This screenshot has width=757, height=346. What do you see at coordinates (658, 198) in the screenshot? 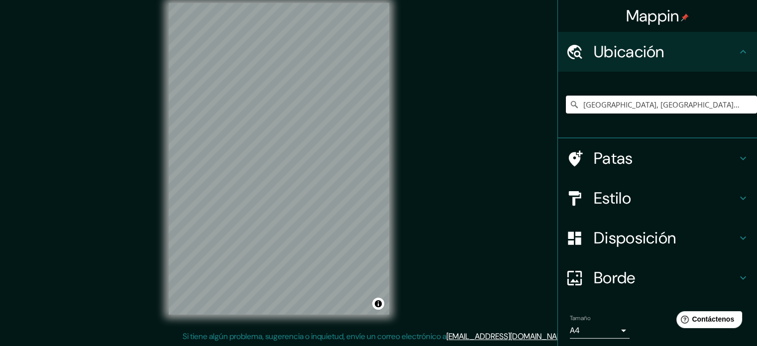
I see `div: Estilo` at bounding box center [658, 198].